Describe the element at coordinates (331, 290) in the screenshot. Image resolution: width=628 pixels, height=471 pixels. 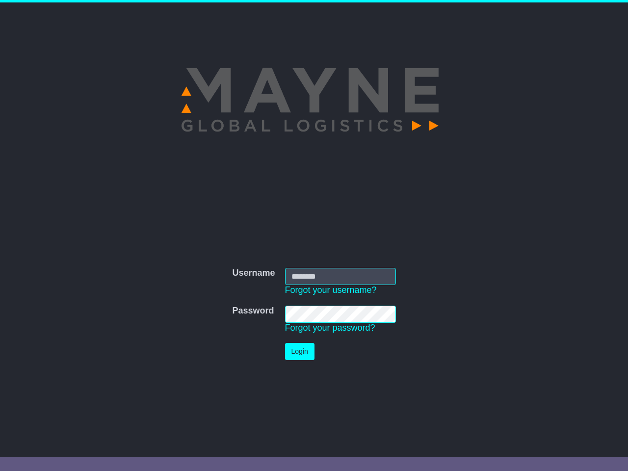
I see `a: Forgot your username?` at that location.